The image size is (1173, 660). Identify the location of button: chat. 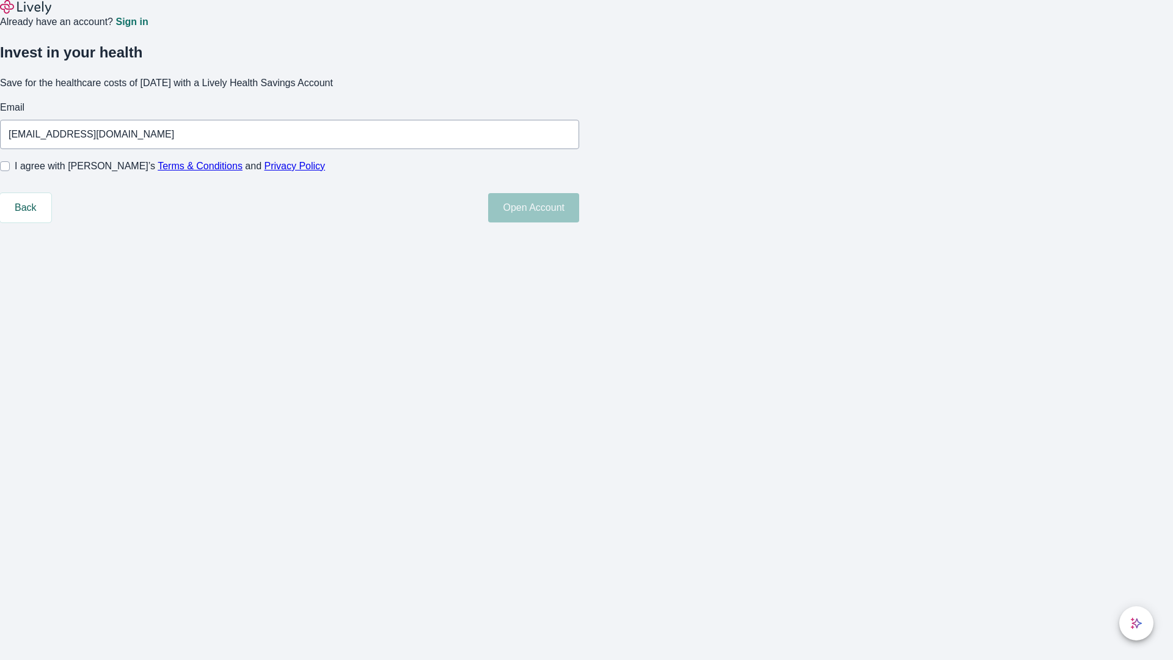
(1136, 623).